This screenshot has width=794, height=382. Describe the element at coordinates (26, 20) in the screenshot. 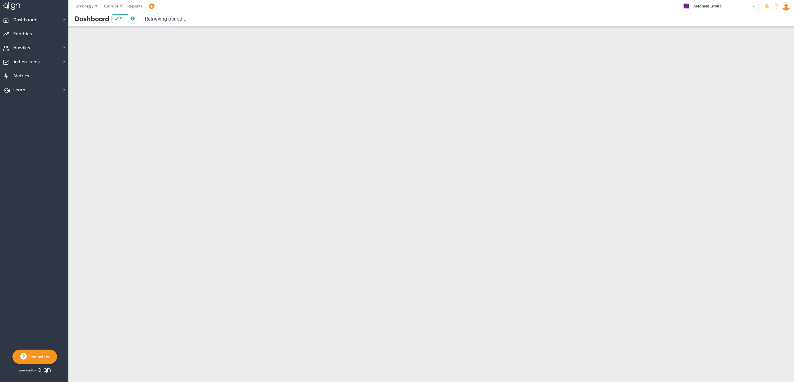

I see `span: Dashboards` at that location.